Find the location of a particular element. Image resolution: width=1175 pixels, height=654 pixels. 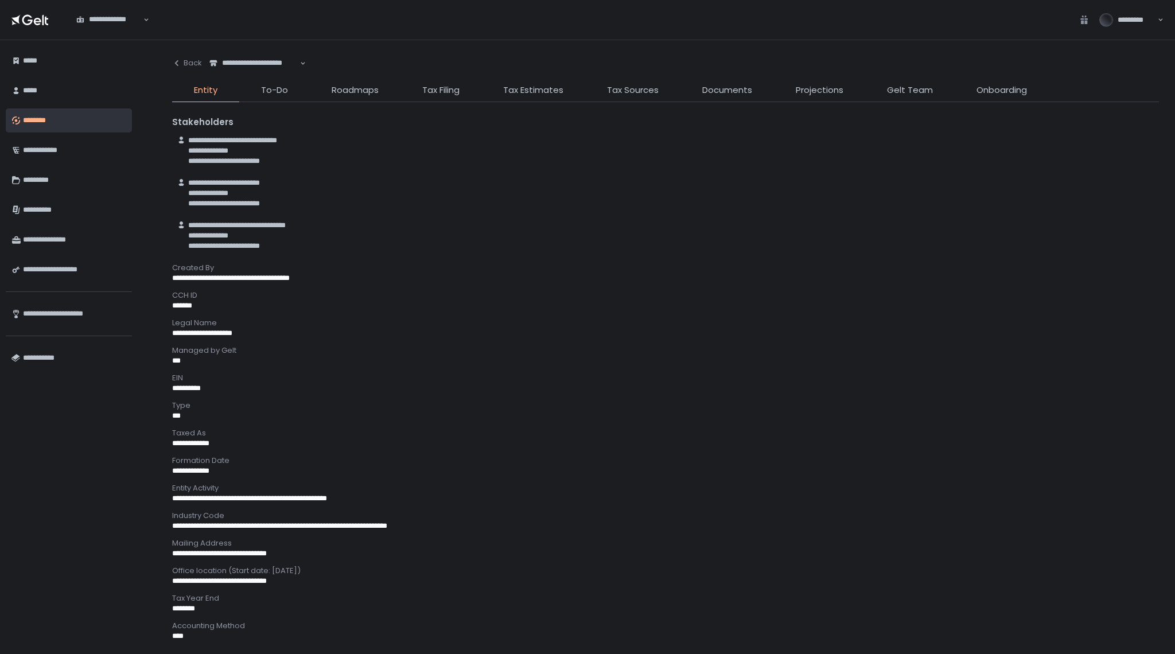

div: Stakeholders is located at coordinates (665, 122).